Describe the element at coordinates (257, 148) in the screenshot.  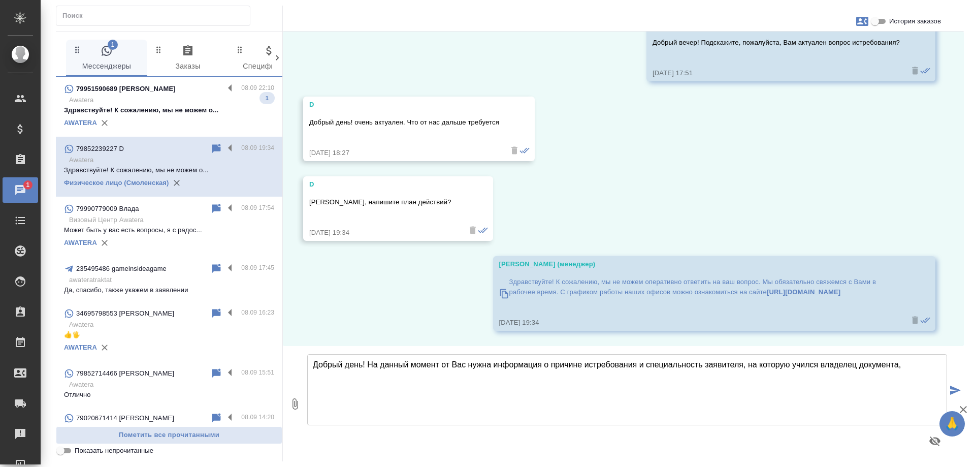
I see `p: 08.09 19:34` at that location.